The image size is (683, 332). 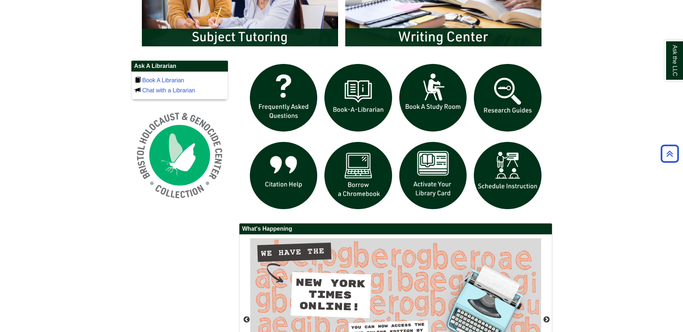 What do you see at coordinates (433, 176) in the screenshot?
I see `img: activate Library Card icon links to form to activate student ID into library card` at bounding box center [433, 176].